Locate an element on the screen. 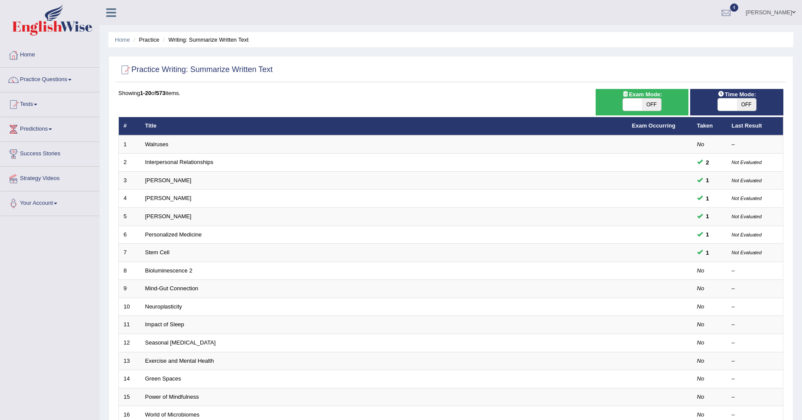 The height and width of the screenshot is (420, 802). div: Showing of items. is located at coordinates (451, 93).